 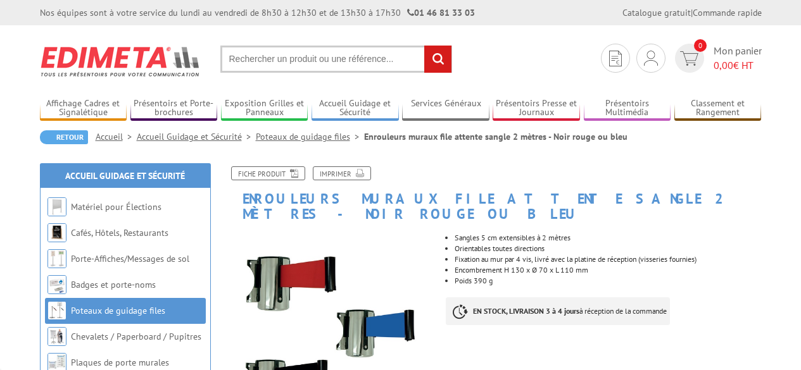 What do you see at coordinates (536, 108) in the screenshot?
I see `a: Présentoirs Presse et Journaux` at bounding box center [536, 108].